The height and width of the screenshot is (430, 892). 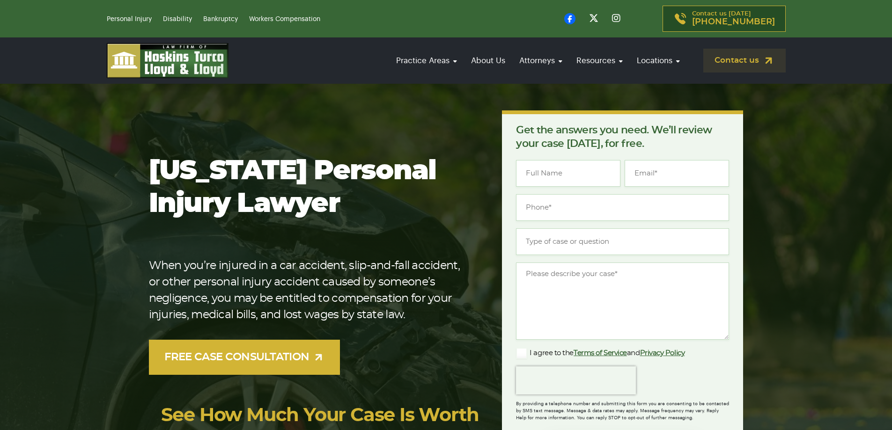 What do you see at coordinates (488, 60) in the screenshot?
I see `a: About Us` at bounding box center [488, 60].